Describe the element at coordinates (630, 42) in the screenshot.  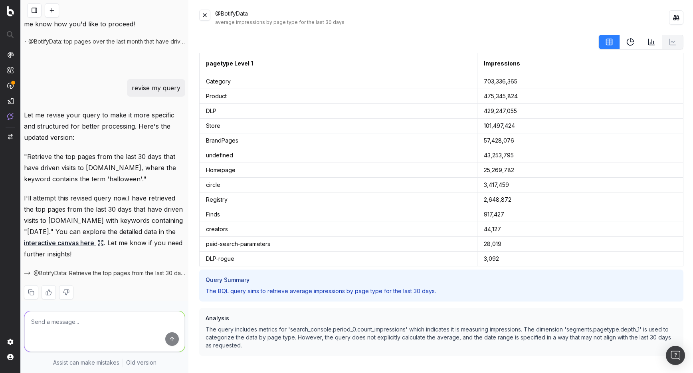
I see `button: PieChart` at that location.